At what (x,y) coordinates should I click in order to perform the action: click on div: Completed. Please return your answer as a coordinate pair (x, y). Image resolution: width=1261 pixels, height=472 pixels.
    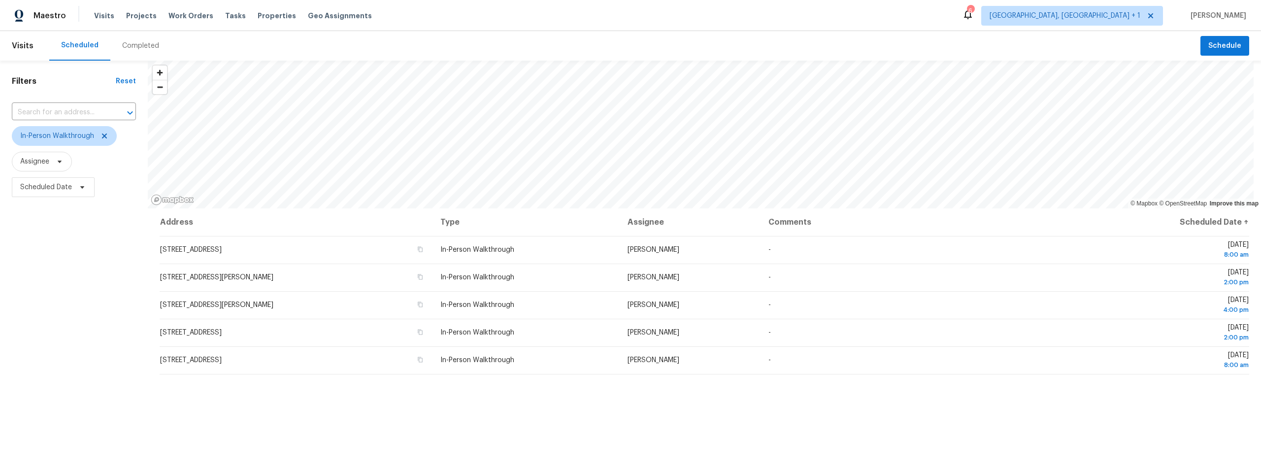
    Looking at the image, I should click on (140, 46).